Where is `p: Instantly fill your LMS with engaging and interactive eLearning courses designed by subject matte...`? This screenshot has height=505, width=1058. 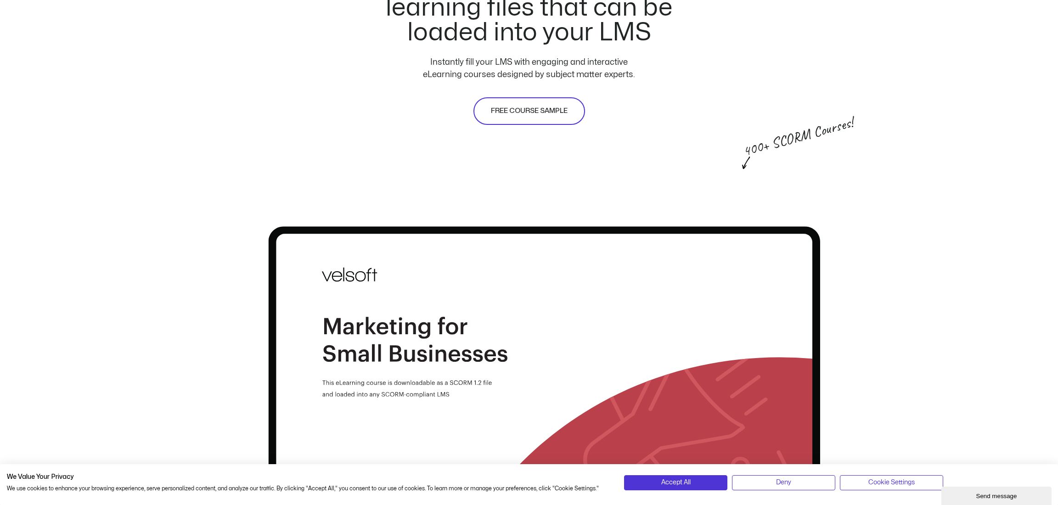 p: Instantly fill your LMS with engaging and interactive eLearning courses designed by subject matte... is located at coordinates (529, 68).